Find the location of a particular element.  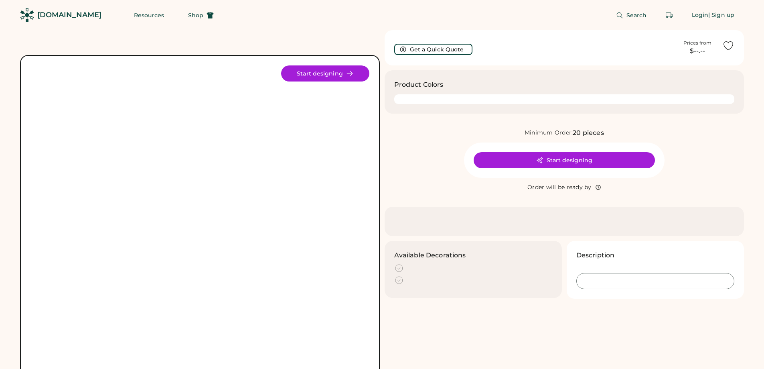

button: Shop is located at coordinates (201, 15).